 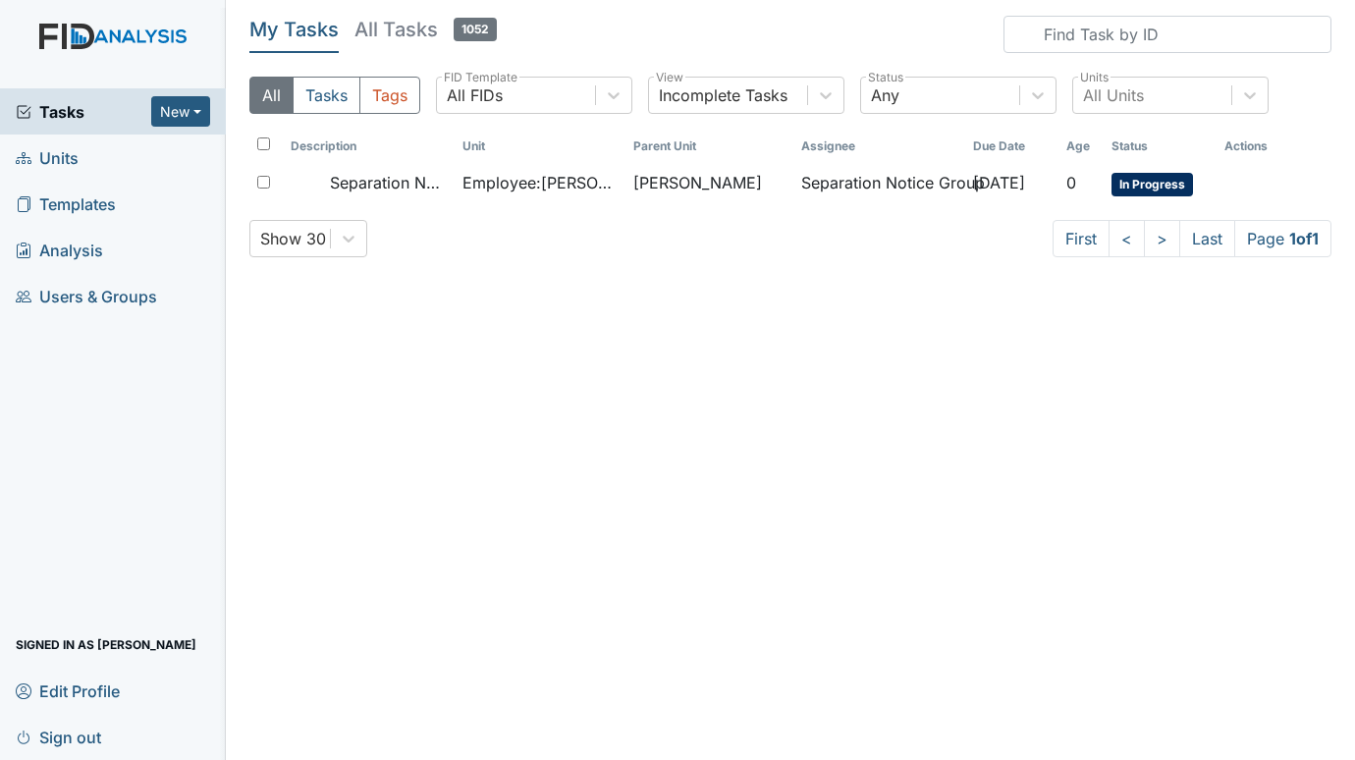 What do you see at coordinates (83, 112) in the screenshot?
I see `span: Tasks` at bounding box center [83, 112].